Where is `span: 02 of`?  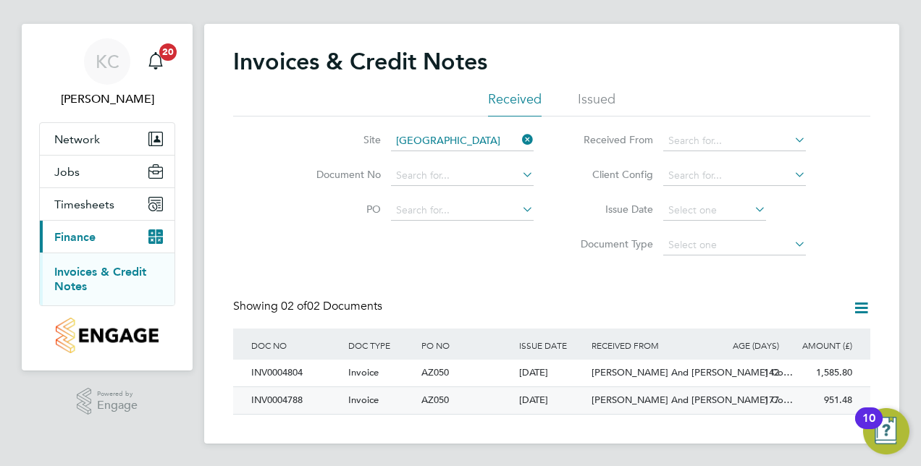 span: 02 of is located at coordinates (294, 306).